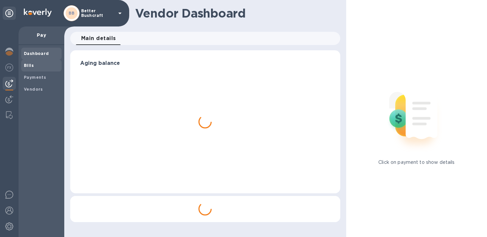 This screenshot has width=487, height=237. Describe the element at coordinates (235, 13) in the screenshot. I see `h1: Vendor Dashboard` at that location.